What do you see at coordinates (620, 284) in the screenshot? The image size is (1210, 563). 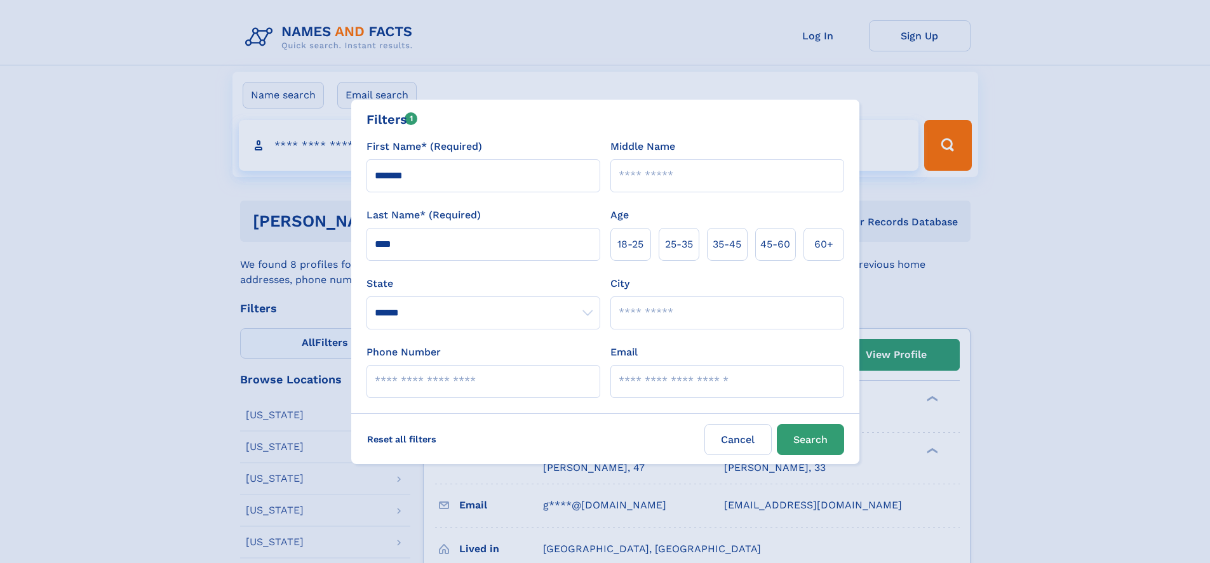 I see `label: City` at bounding box center [620, 284].